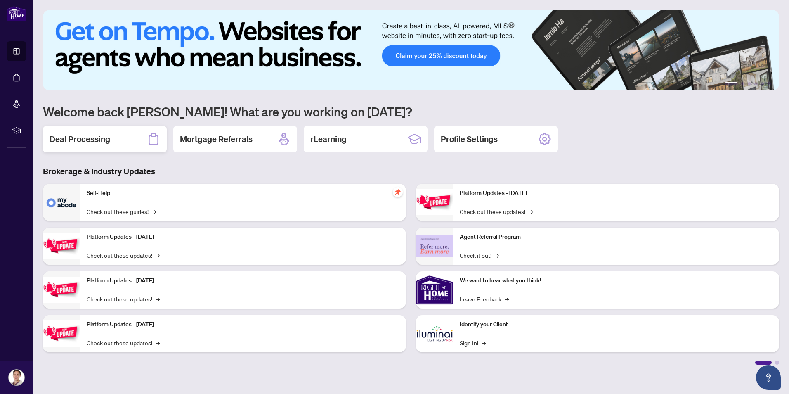 This screenshot has height=394, width=789. I want to click on h2: Mortgage Referrals, so click(216, 139).